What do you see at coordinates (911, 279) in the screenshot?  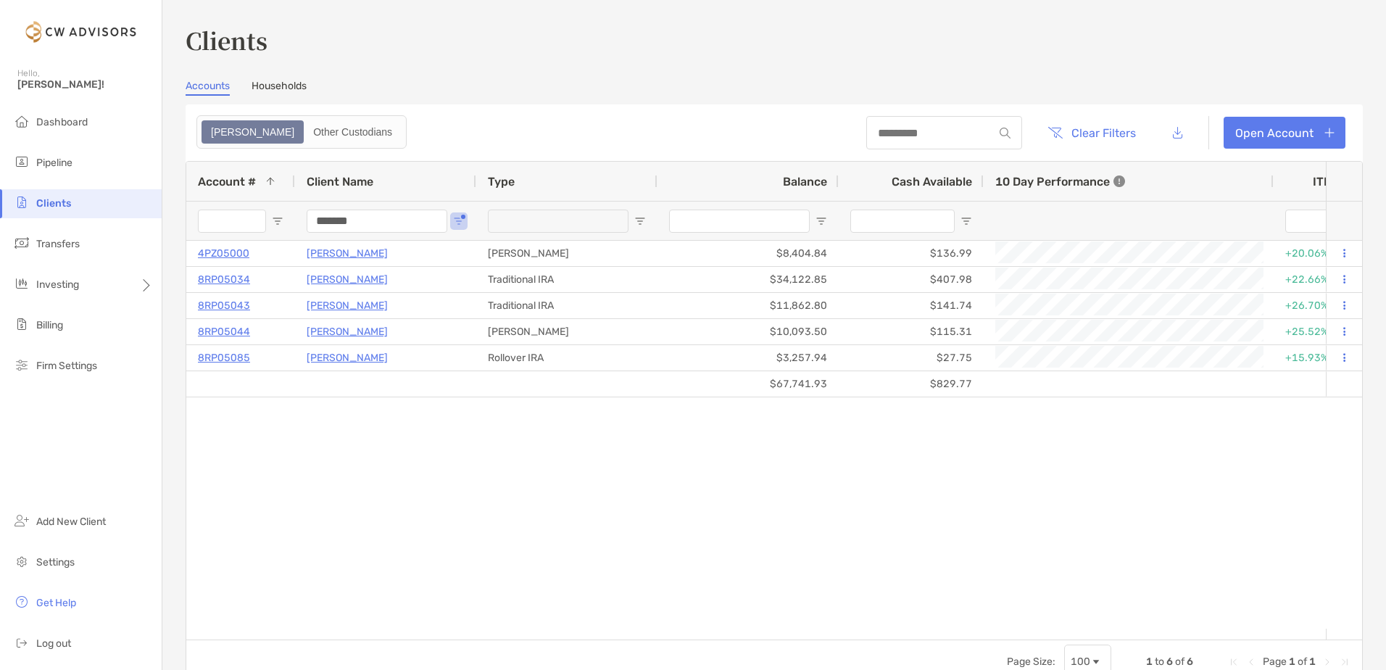 I see `div: $407.98` at bounding box center [911, 279].